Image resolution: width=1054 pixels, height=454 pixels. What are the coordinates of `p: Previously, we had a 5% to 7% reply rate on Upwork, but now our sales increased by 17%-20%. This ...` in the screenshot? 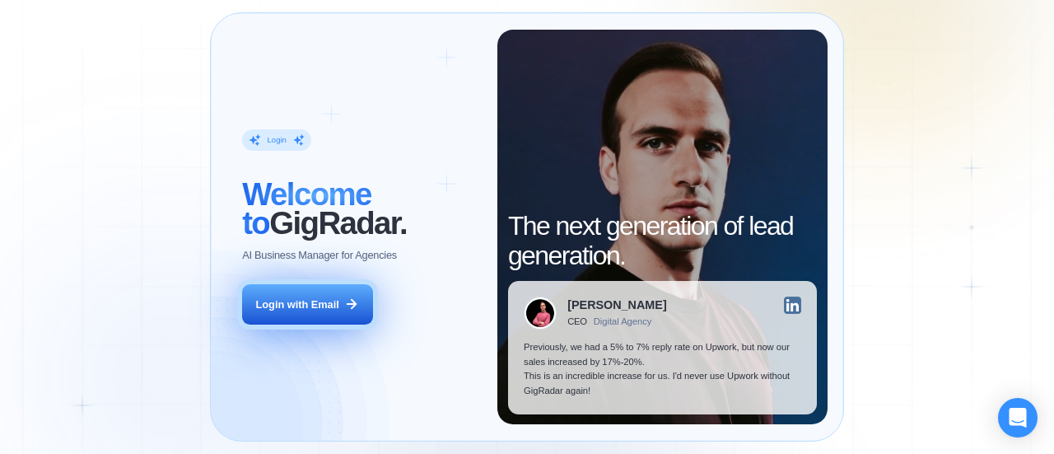 It's located at (662, 369).